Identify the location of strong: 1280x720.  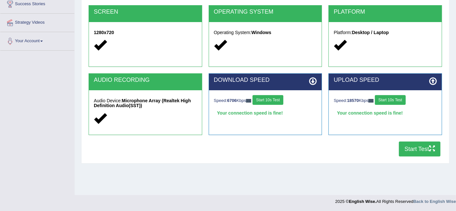
(104, 32).